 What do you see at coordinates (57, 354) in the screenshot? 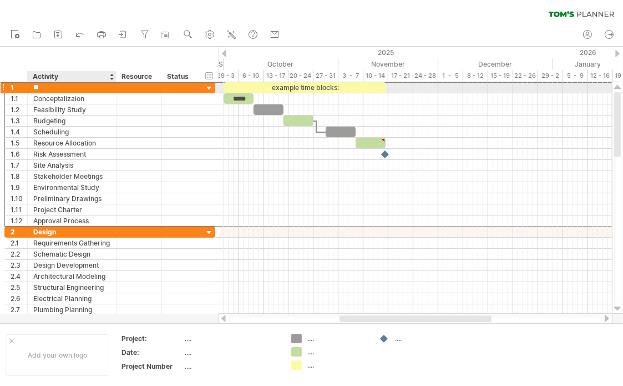
I see `div: Add your own logo` at bounding box center [57, 354].